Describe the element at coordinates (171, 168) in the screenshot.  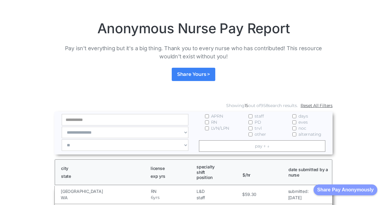
I see `h1: license` at that location.